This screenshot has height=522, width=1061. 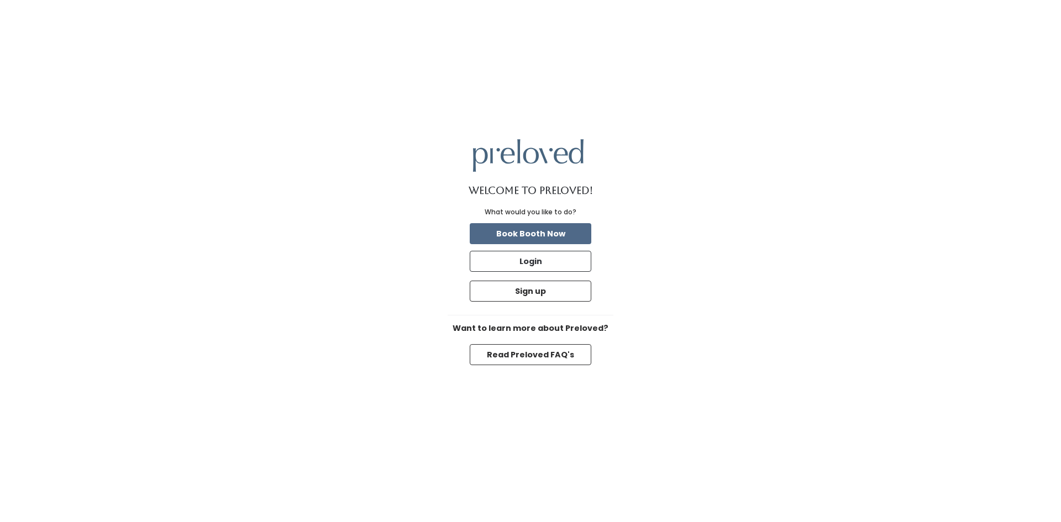 What do you see at coordinates (531, 191) in the screenshot?
I see `h1: Welcome to Preloved!` at bounding box center [531, 191].